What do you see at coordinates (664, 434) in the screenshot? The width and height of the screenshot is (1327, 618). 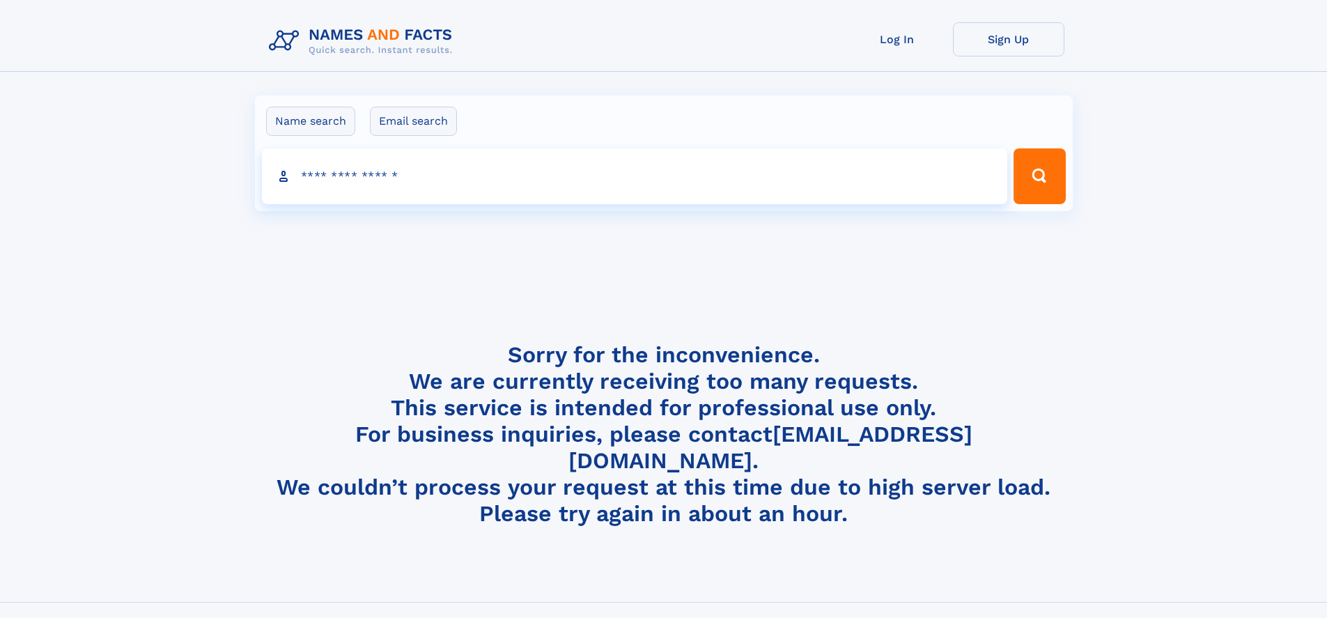 I see `h4: Sorry for the inconvenience. We are currently receiving too many requests. This service is intend...` at bounding box center [664, 434].